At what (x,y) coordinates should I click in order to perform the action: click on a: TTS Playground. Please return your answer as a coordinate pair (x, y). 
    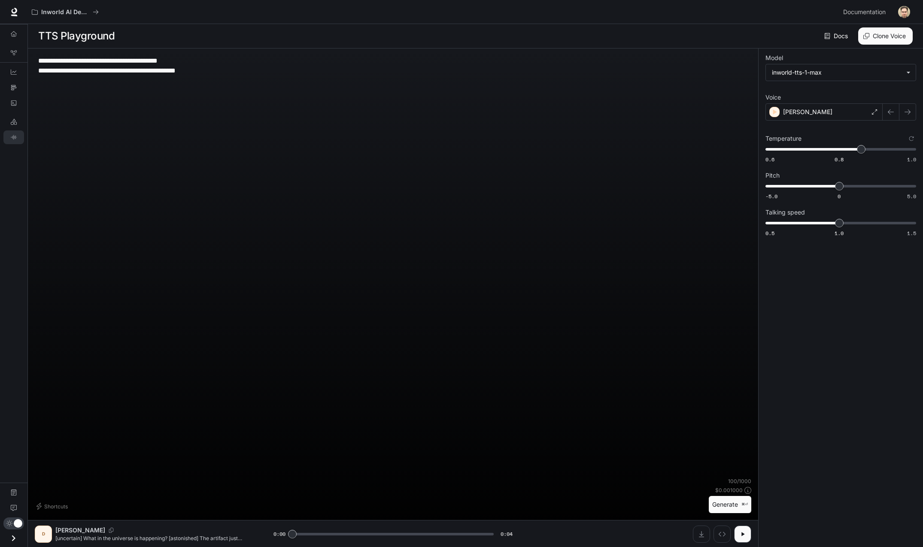
    Looking at the image, I should click on (14, 137).